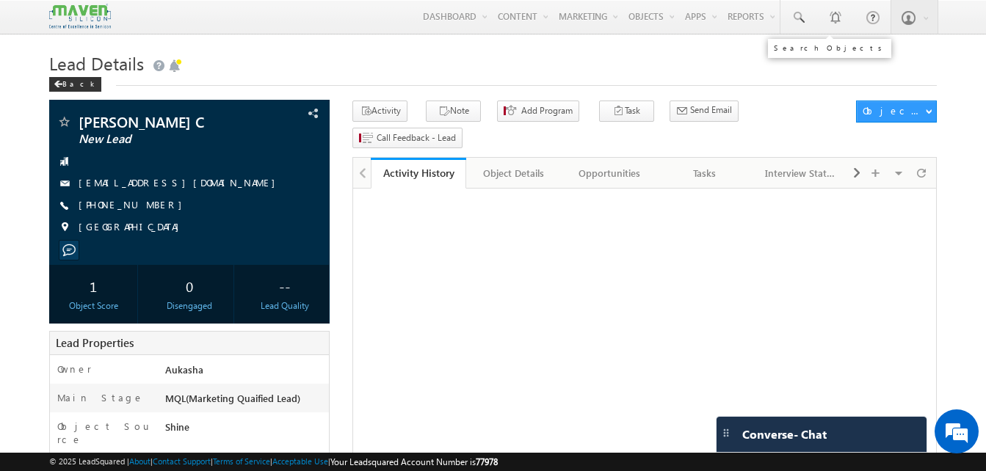 The height and width of the screenshot is (471, 986). What do you see at coordinates (104, 433) in the screenshot?
I see `label: Object Source` at bounding box center [104, 433].